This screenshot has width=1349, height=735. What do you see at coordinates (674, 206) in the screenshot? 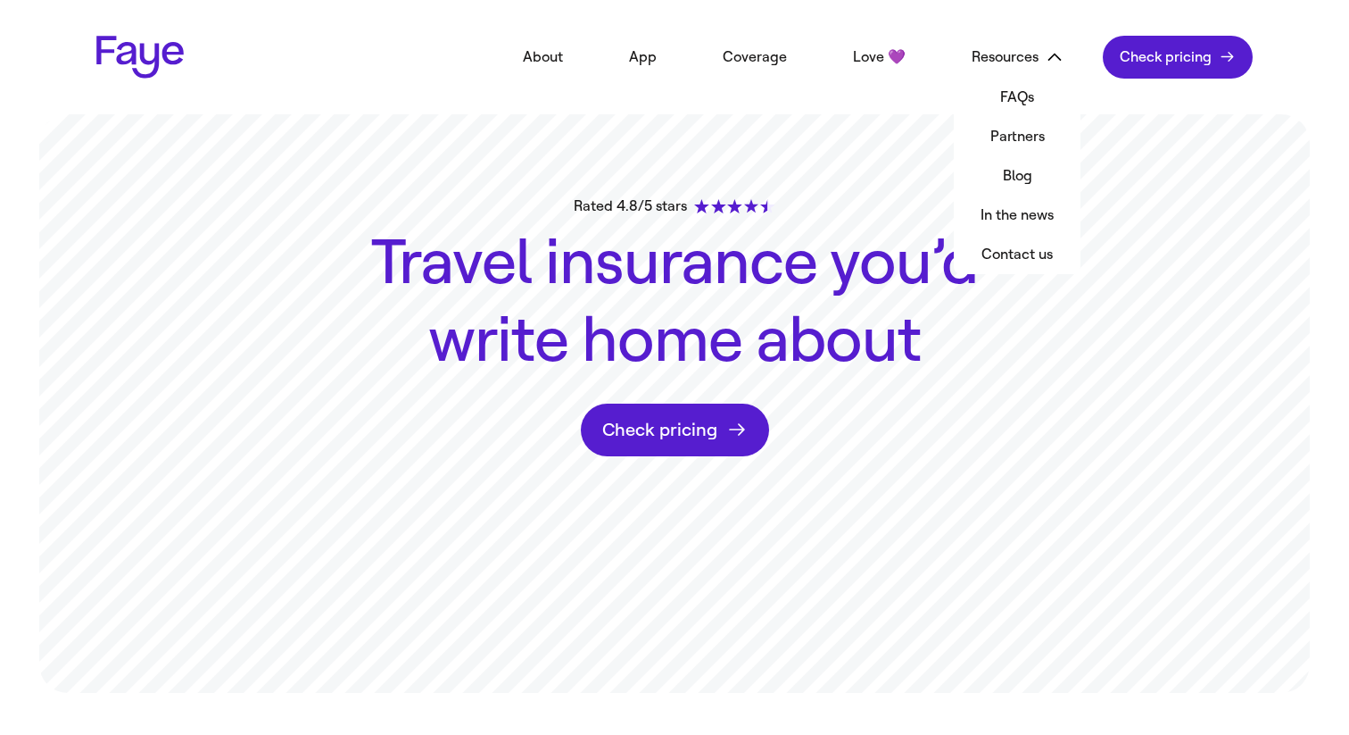
I see `div: Rated 4.8/5 stars` at bounding box center [674, 206].